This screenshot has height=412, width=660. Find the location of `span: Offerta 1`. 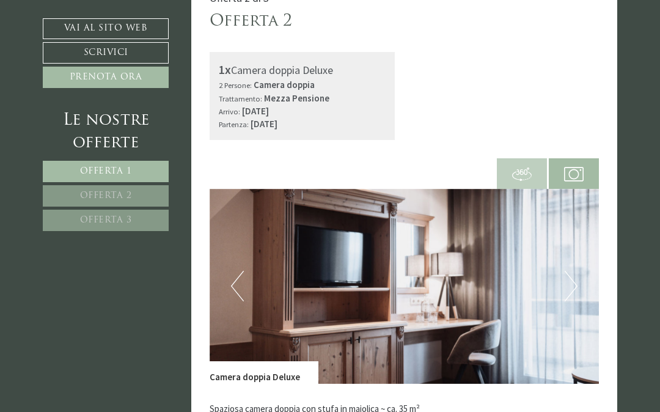

span: Offerta 1 is located at coordinates (106, 171).